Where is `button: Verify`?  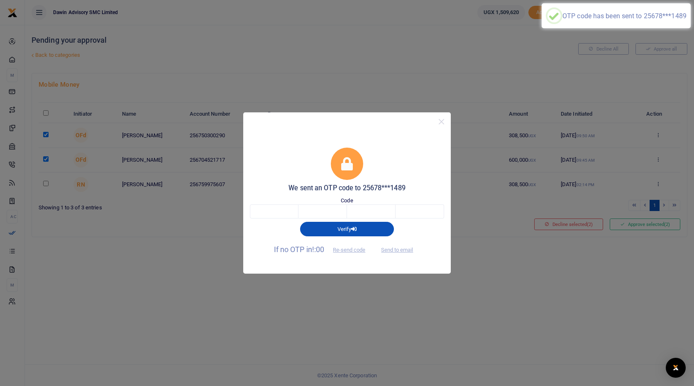 button: Verify is located at coordinates (347, 229).